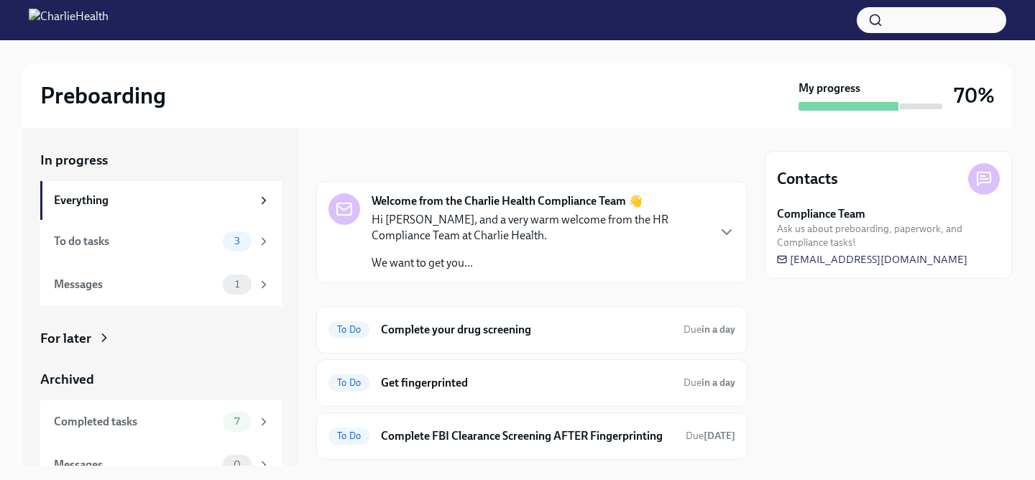 Image resolution: width=1035 pixels, height=480 pixels. Describe the element at coordinates (161, 241) in the screenshot. I see `a: To do tasks3` at that location.